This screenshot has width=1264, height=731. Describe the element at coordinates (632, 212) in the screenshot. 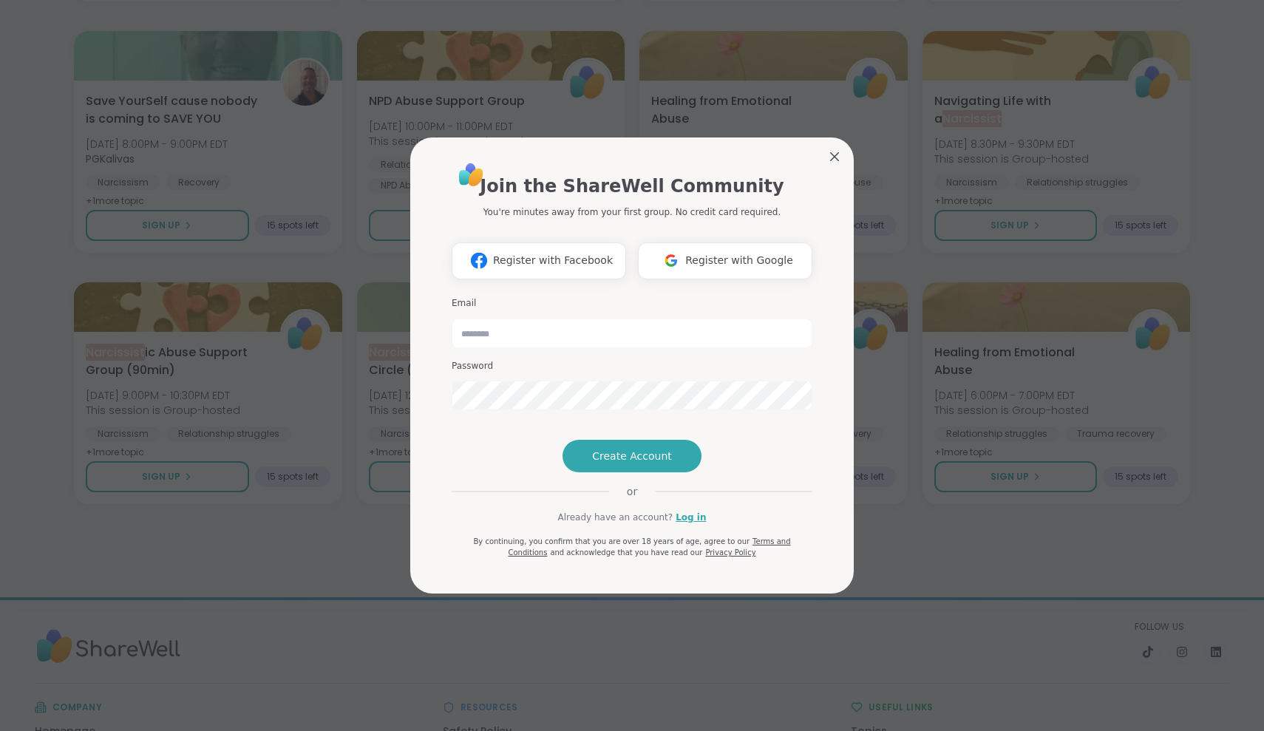

I see `p: You're minutes away from your first group. No credit card required.` at that location.